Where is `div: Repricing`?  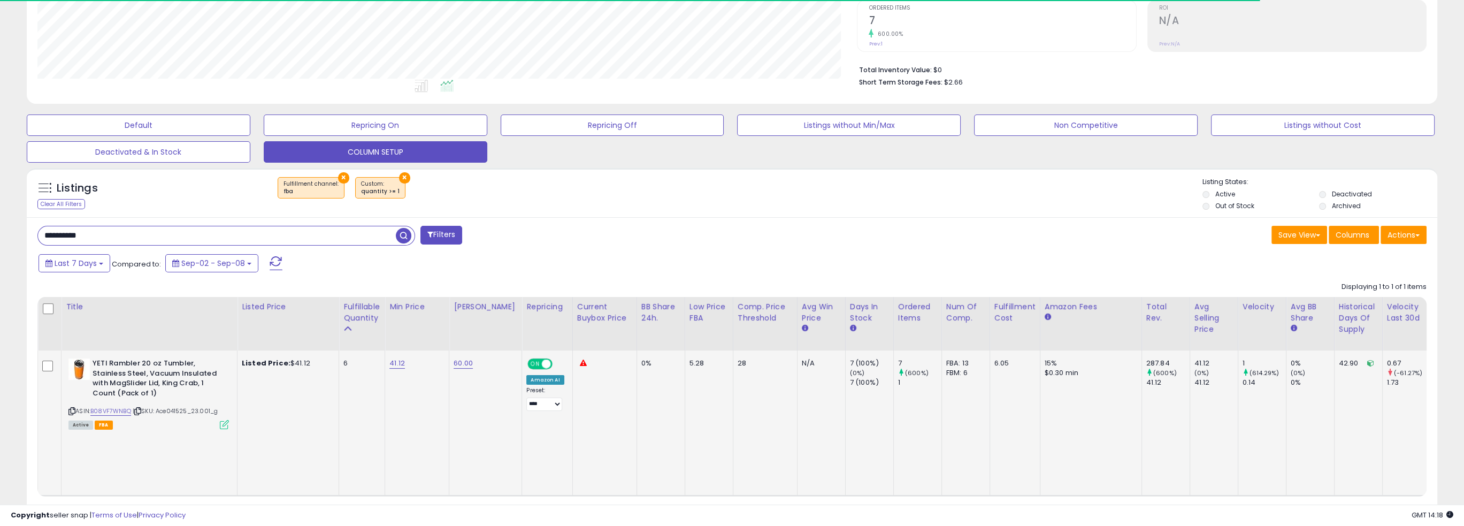
div: Repricing is located at coordinates (547, 307).